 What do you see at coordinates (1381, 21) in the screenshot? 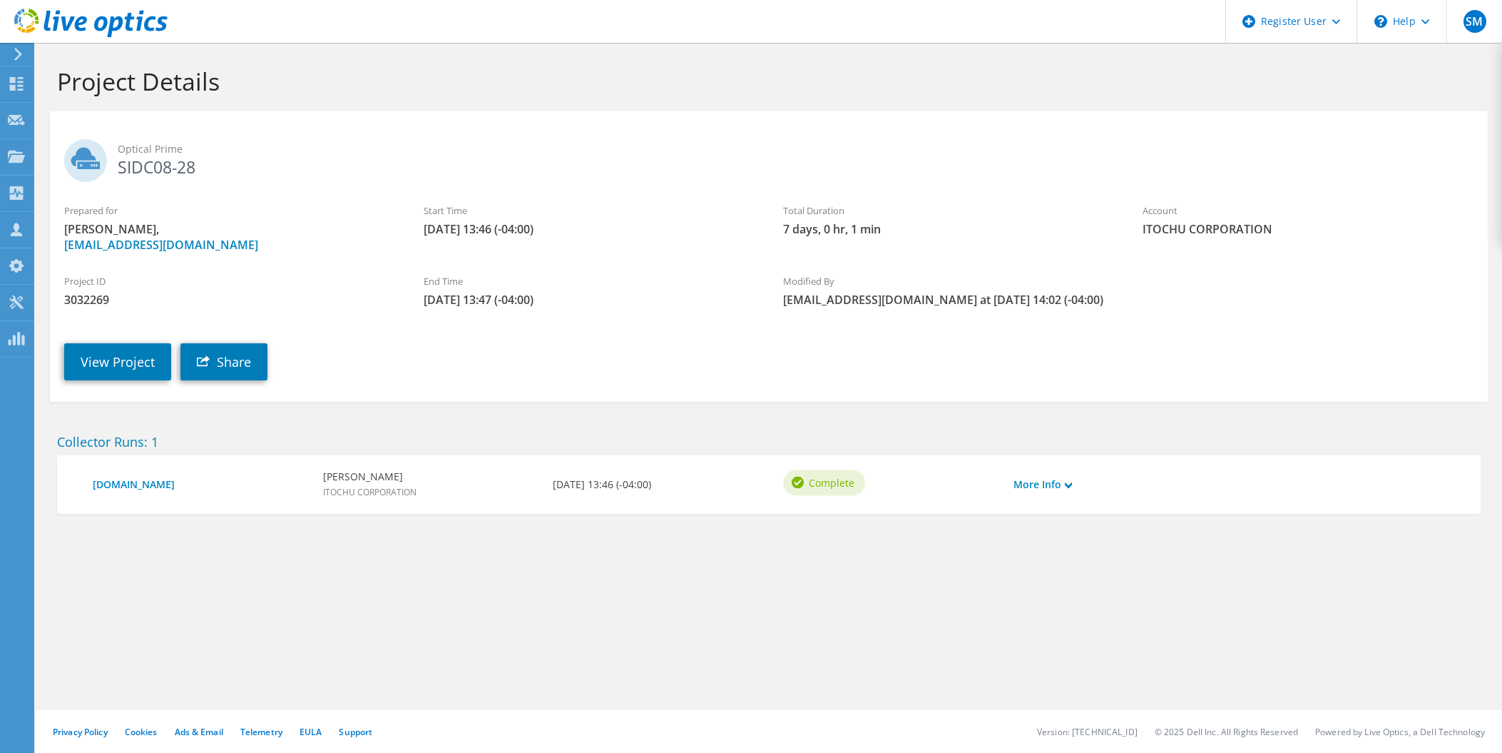
I see `svg: \n` at bounding box center [1381, 21].